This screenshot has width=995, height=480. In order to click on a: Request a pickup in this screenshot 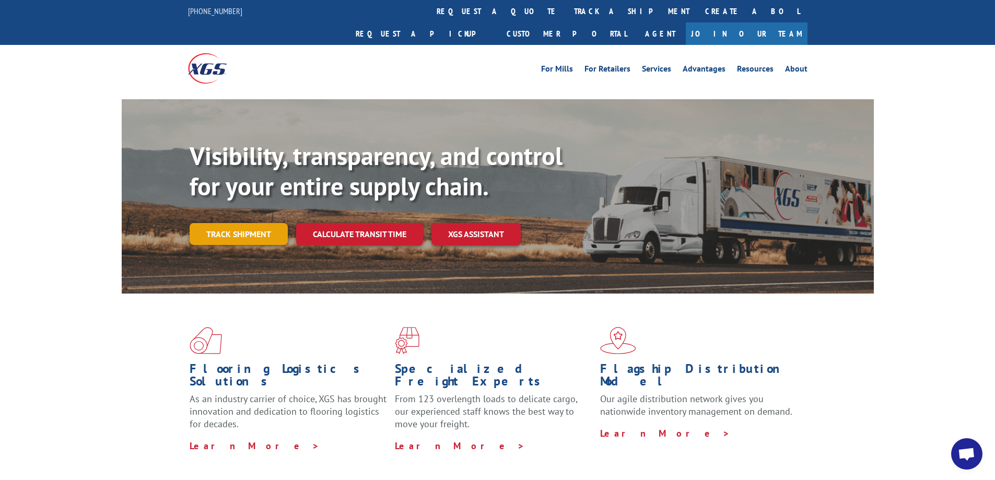, I will do `click(423, 33)`.